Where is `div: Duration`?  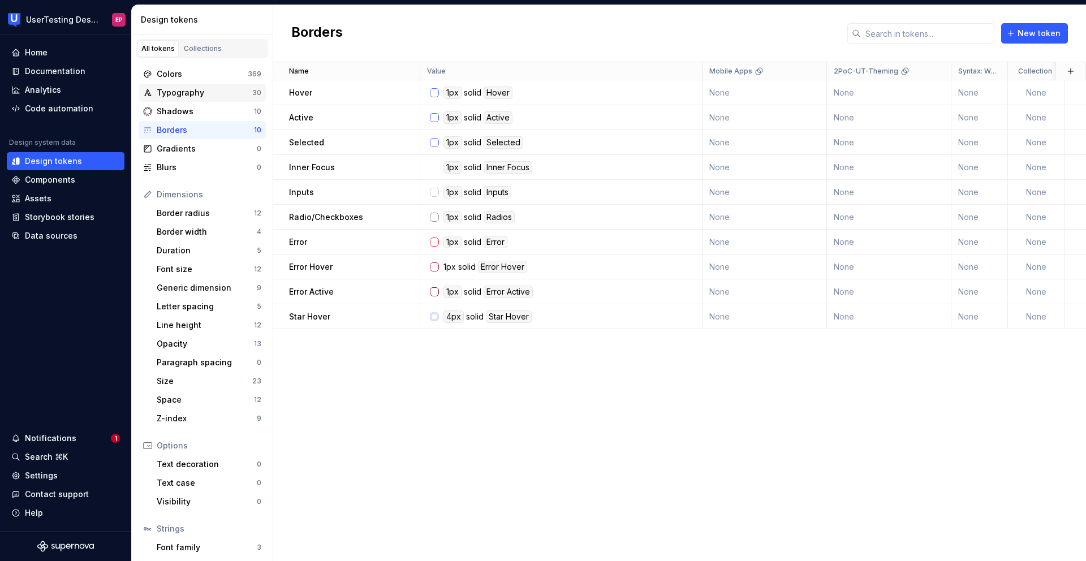
div: Duration is located at coordinates (207, 251).